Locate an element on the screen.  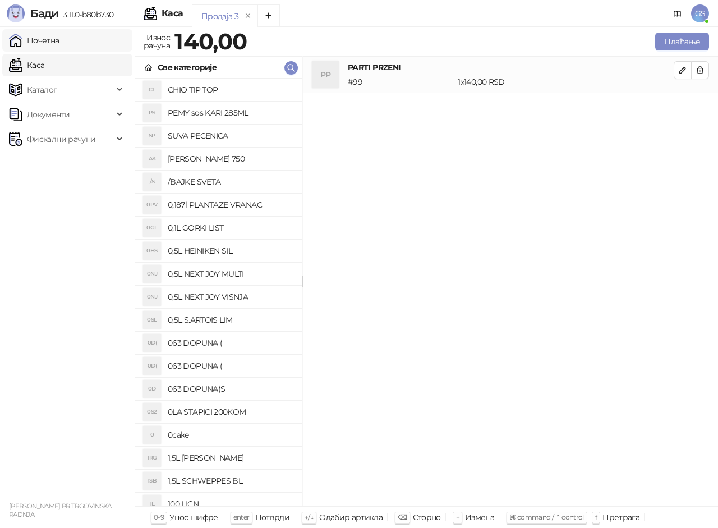
span: Документи is located at coordinates (48, 114).